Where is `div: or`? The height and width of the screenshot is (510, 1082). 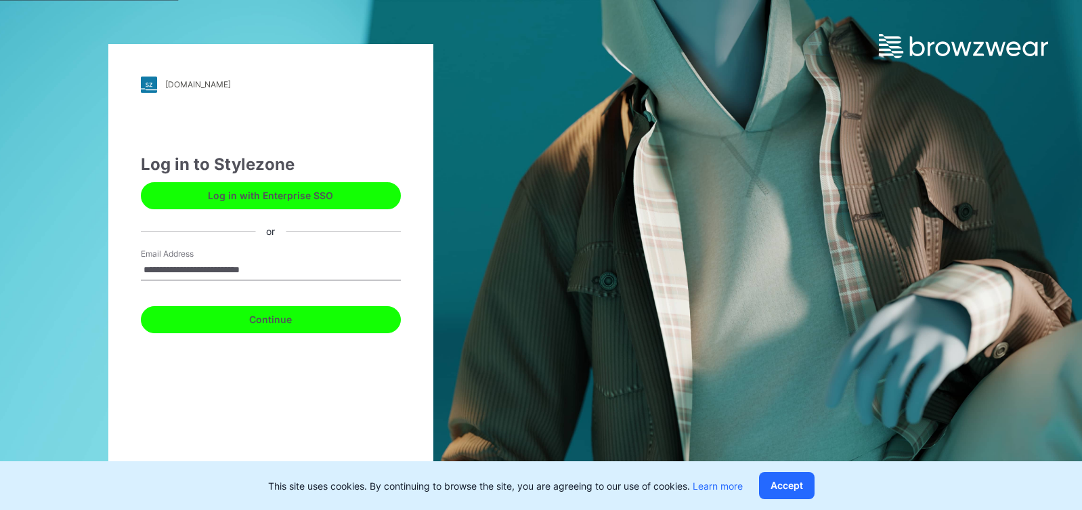 div: or is located at coordinates (270, 231).